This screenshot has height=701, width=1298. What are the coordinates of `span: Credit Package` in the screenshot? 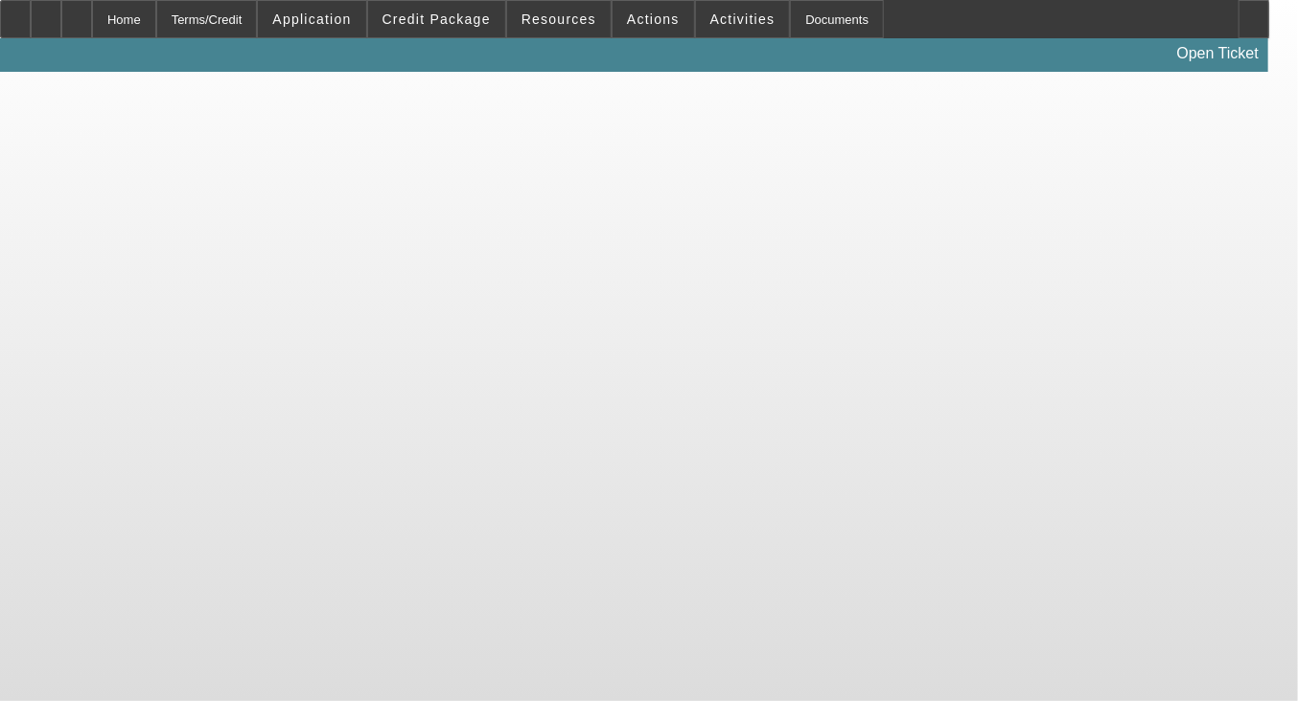 It's located at (436, 19).